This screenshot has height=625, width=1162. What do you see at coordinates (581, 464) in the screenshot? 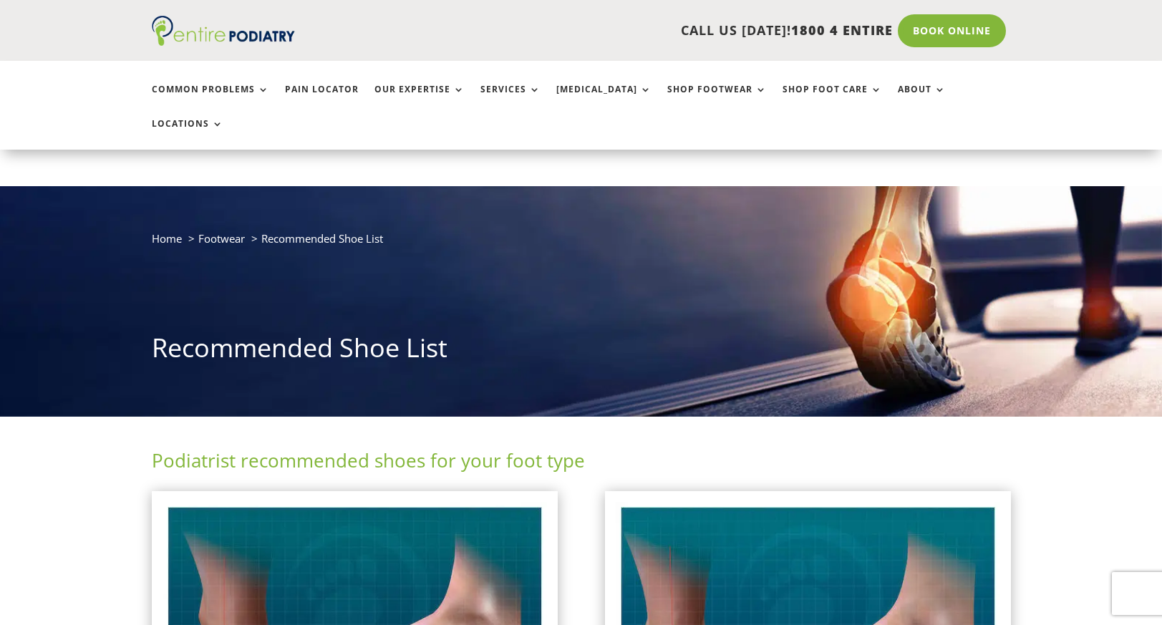
I see `h2: Podiatrist recommended shoes for your foot type` at bounding box center [581, 464].